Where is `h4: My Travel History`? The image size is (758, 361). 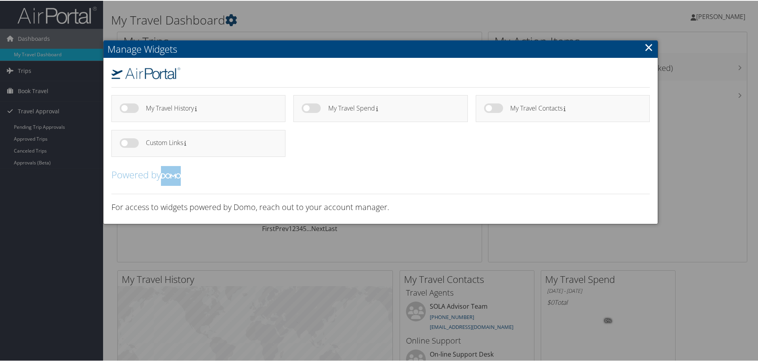
h4: My Travel History is located at coordinates (208, 107).